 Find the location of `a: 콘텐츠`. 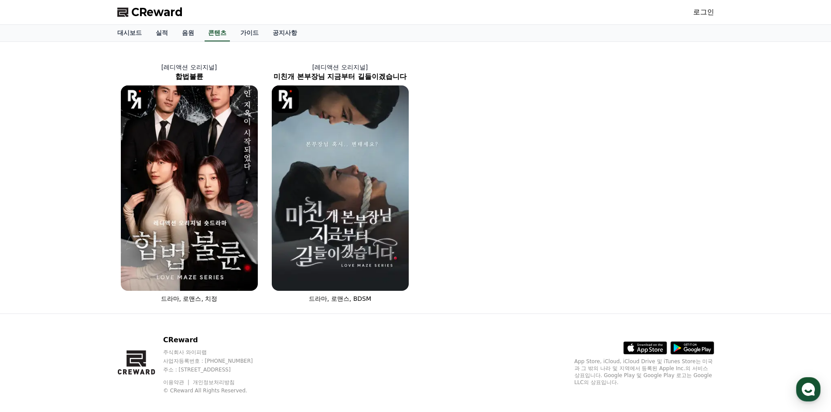

a: 콘텐츠 is located at coordinates (217, 33).